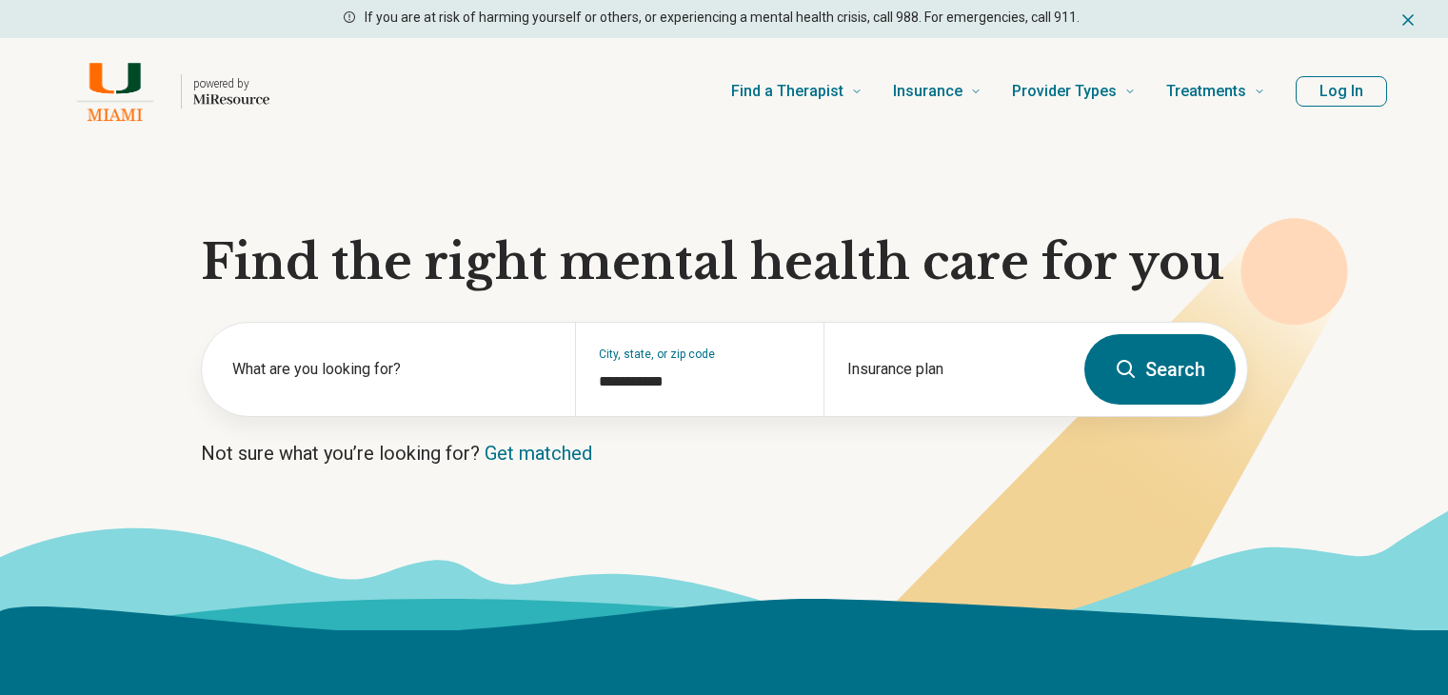 The image size is (1448, 695). What do you see at coordinates (797, 91) in the screenshot?
I see `a: Find a Therapist` at bounding box center [797, 91].